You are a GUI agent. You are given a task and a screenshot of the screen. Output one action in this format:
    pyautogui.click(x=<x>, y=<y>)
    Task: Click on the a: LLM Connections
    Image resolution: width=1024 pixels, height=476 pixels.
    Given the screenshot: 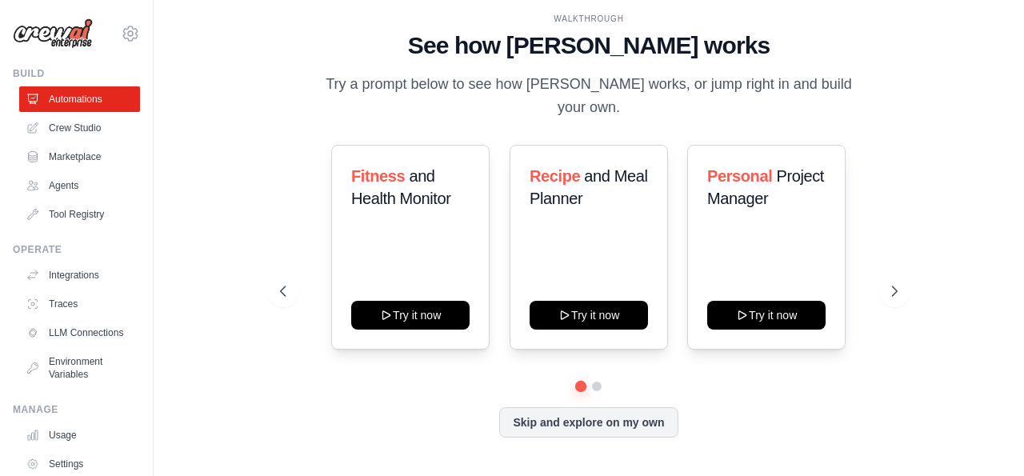 What is the action you would take?
    pyautogui.click(x=79, y=333)
    